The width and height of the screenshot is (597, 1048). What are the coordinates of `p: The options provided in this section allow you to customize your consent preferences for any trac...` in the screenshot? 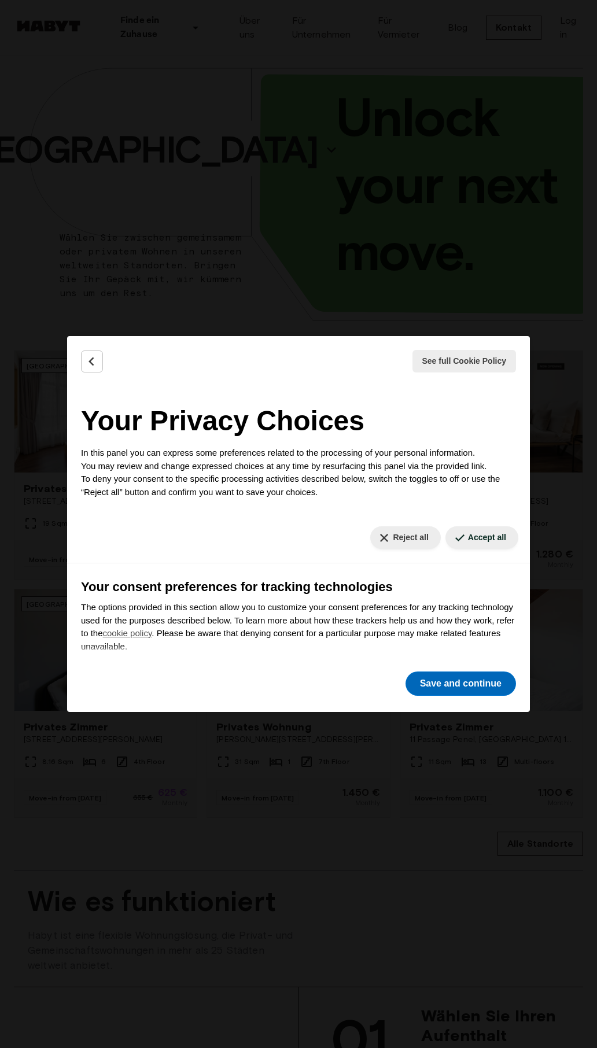 It's located at (298, 627).